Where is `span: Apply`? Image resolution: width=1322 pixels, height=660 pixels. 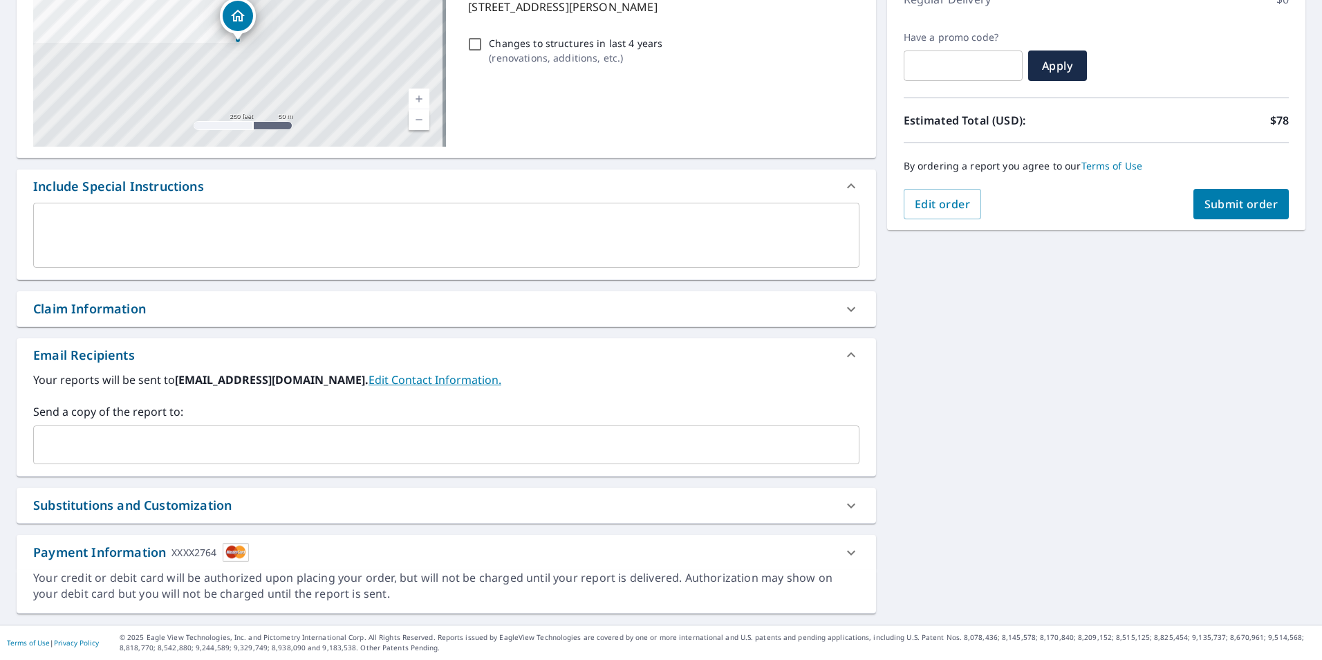
span: Apply is located at coordinates (1057, 66).